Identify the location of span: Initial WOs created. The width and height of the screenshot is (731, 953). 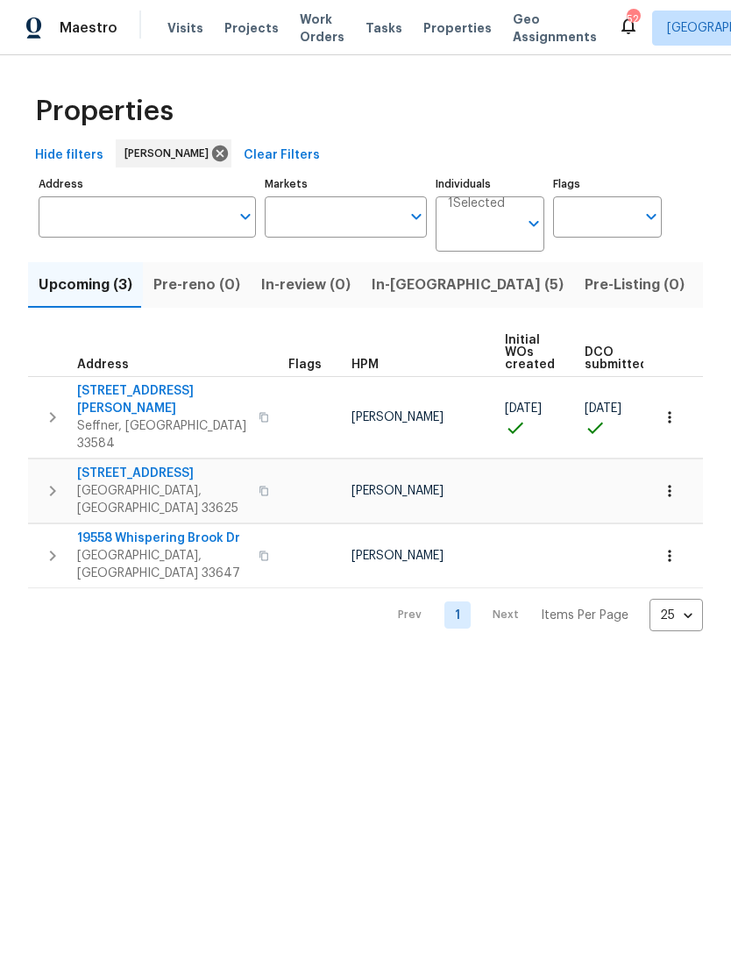
(529, 352).